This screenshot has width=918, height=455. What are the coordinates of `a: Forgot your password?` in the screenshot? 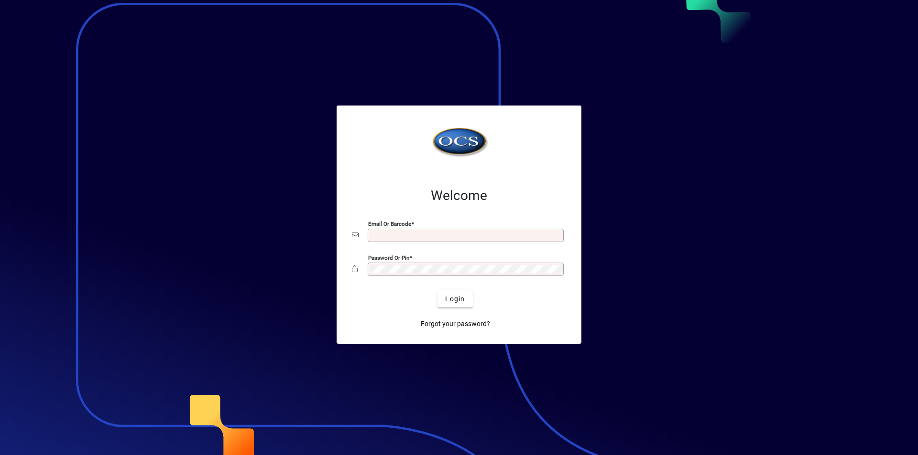 It's located at (455, 324).